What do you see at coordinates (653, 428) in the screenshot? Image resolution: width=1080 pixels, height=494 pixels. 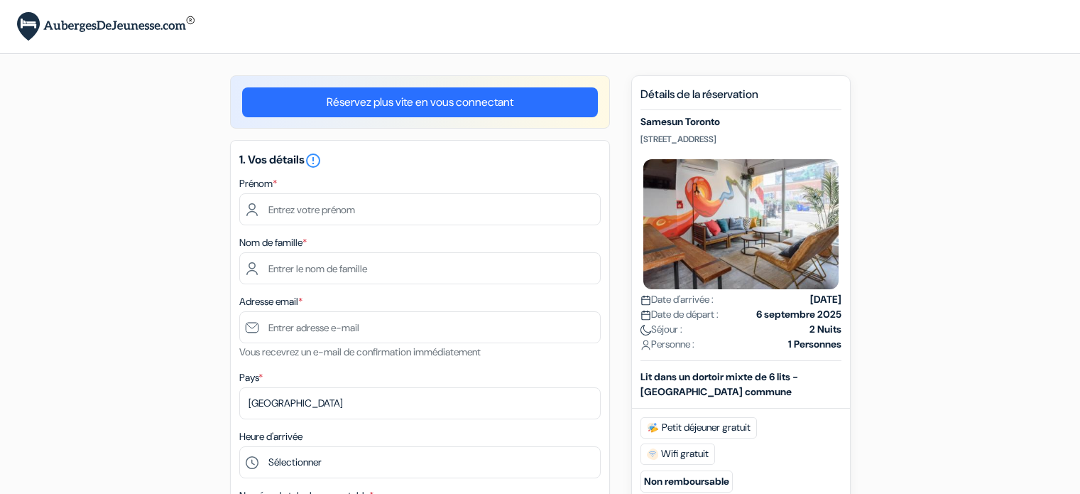 I see `img: free_breakfast.svg` at bounding box center [653, 428].